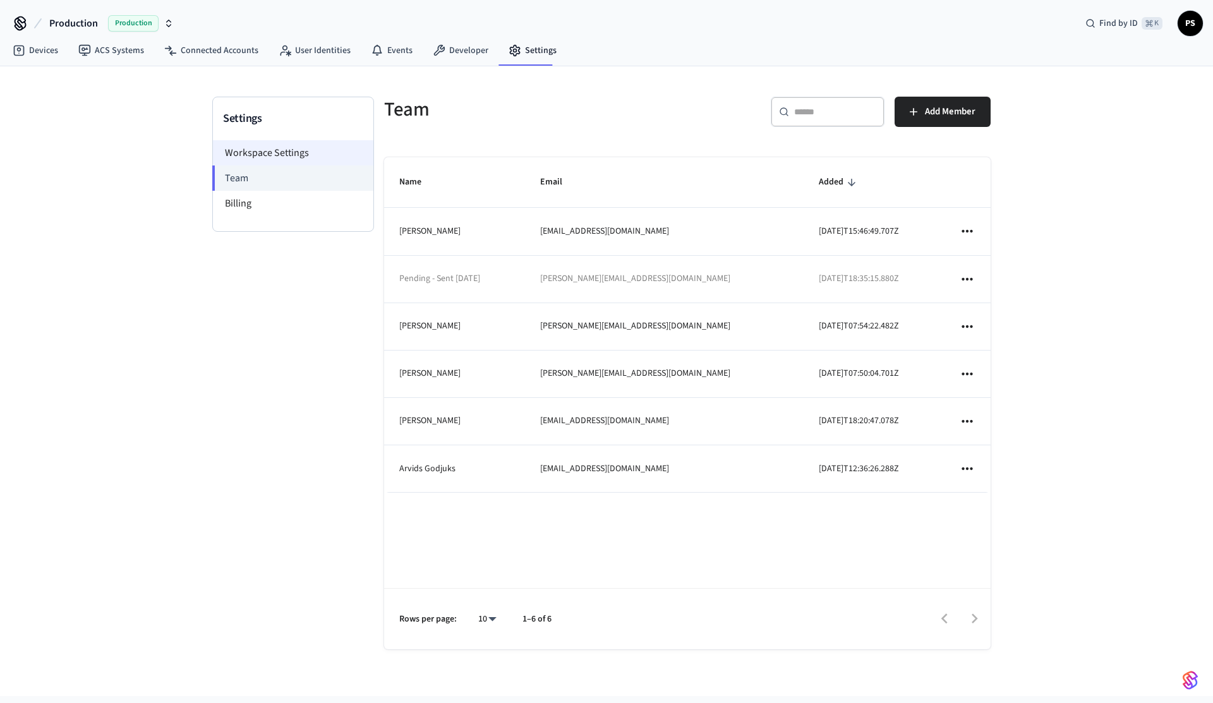 The height and width of the screenshot is (703, 1213). Describe the element at coordinates (1123, 23) in the screenshot. I see `div: Find by ID⌘ K` at that location.